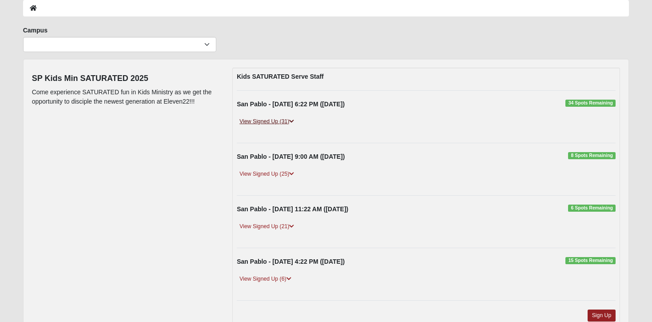 This screenshot has width=652, height=322. What do you see at coordinates (126, 97) in the screenshot?
I see `p: Come experience SATURATED fun in Kids Ministry as we get the opportunity to disciple the newest g...` at bounding box center [126, 97].